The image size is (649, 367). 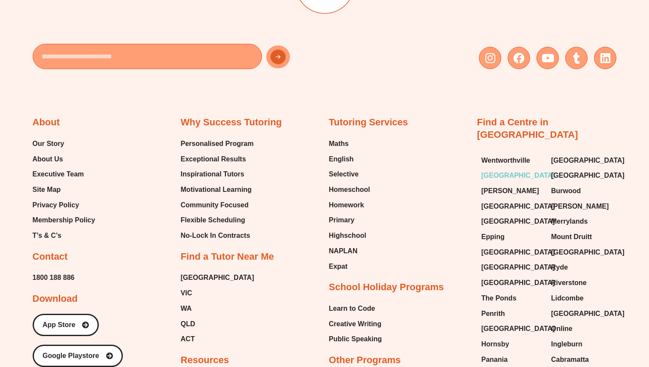 I want to click on a: About Us, so click(x=64, y=159).